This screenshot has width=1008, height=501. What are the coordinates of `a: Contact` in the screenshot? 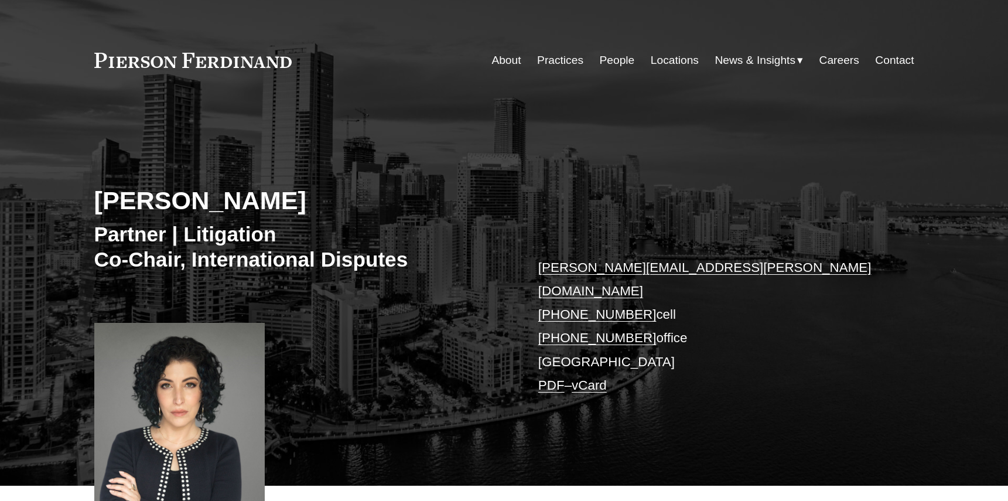 It's located at (895, 60).